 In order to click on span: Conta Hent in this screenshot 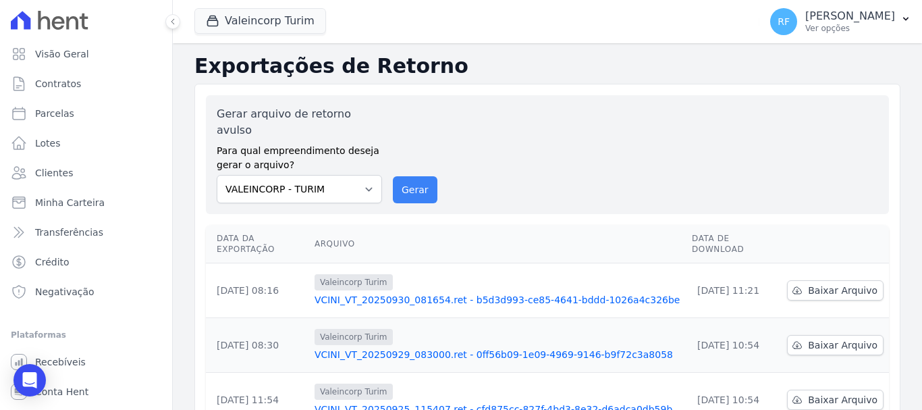, I will do `click(61, 392)`.